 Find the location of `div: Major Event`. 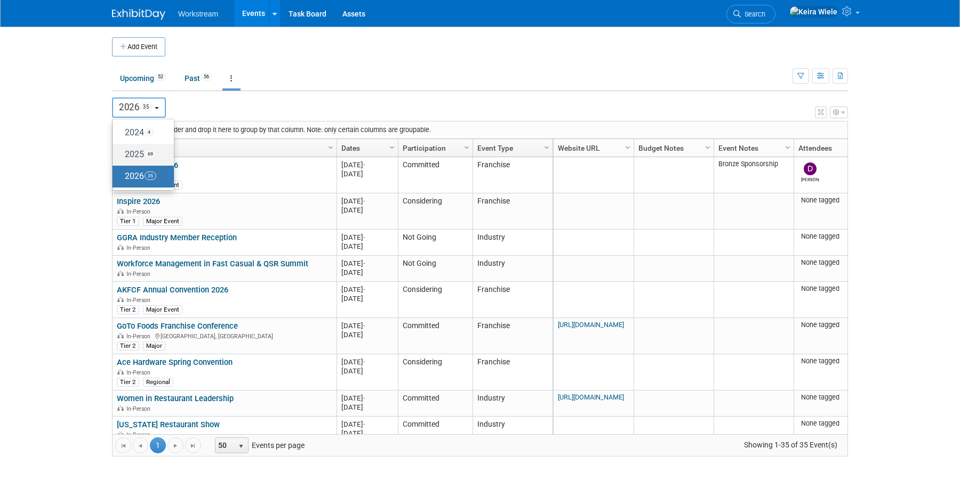

div: Major Event is located at coordinates (163, 310).